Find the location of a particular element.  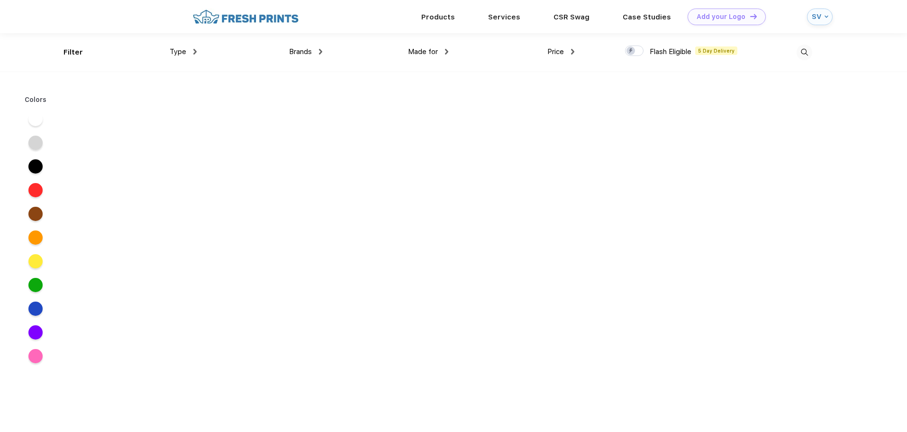

a: Products is located at coordinates (438, 17).